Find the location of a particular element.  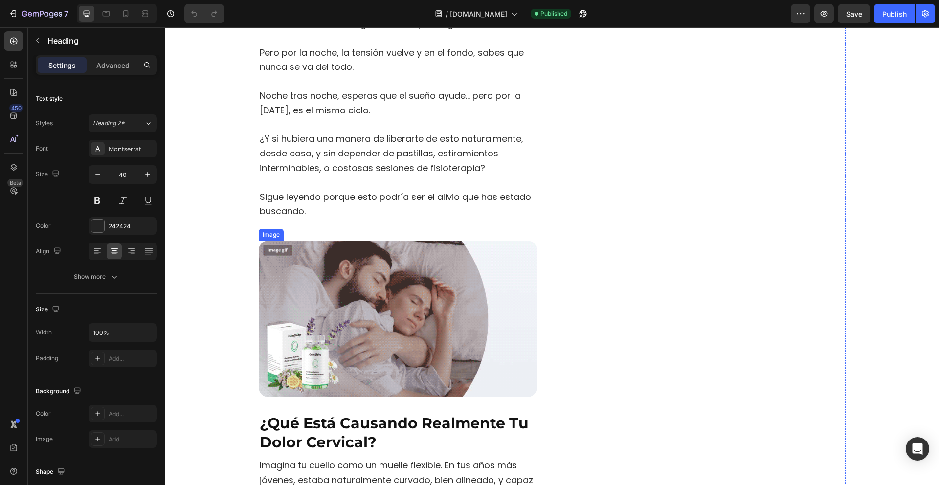

span: Published is located at coordinates (554, 14).